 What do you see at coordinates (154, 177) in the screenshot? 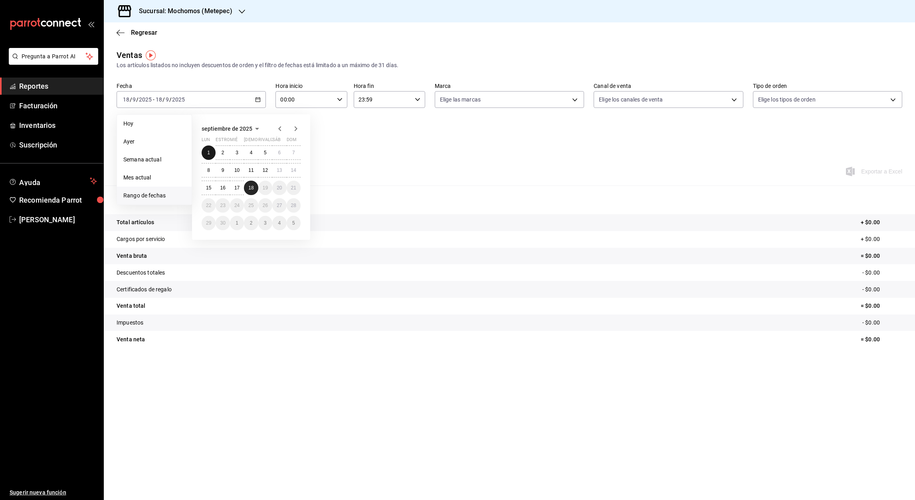
I see `span: Mes actual` at bounding box center [154, 177].